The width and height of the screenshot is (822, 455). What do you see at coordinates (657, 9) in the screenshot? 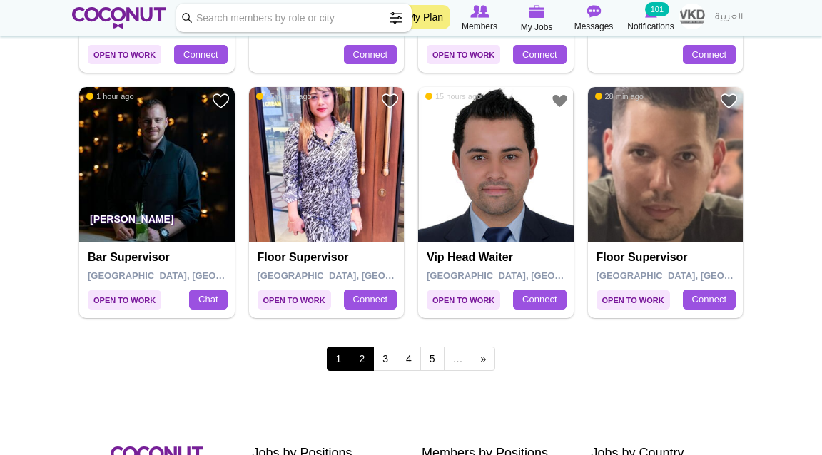
I see `small: 101` at bounding box center [657, 9].